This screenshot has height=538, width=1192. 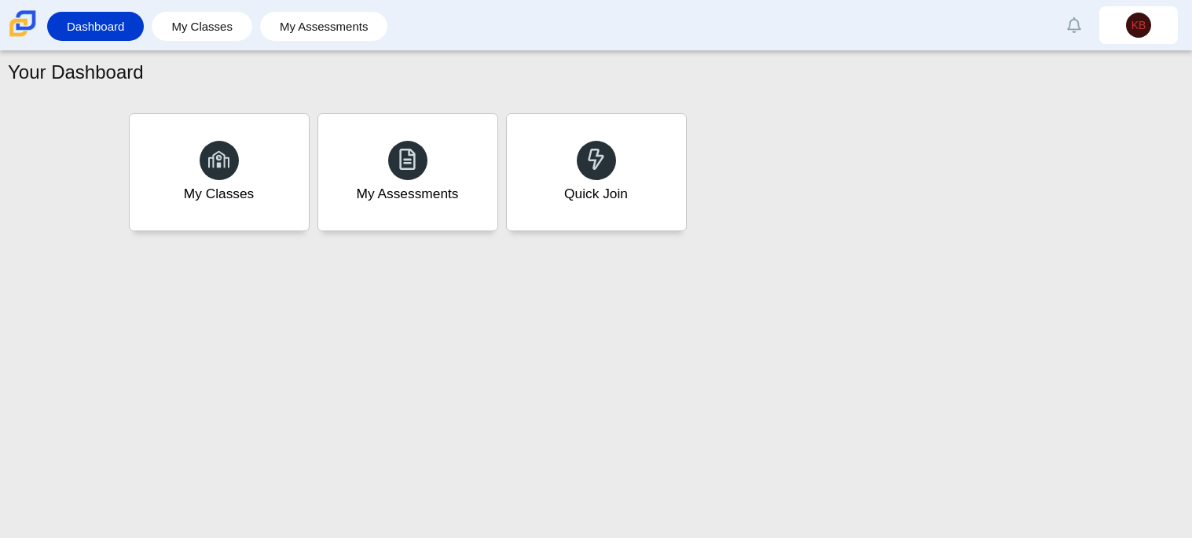 What do you see at coordinates (1139, 25) in the screenshot?
I see `span: KB` at bounding box center [1139, 25].